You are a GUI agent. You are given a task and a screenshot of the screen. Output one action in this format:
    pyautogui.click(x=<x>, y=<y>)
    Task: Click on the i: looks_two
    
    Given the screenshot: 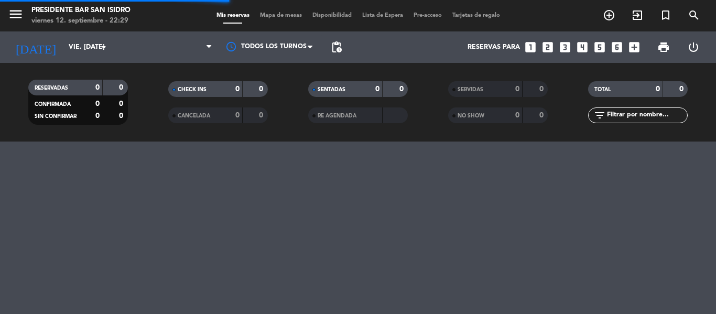 What is the action you would take?
    pyautogui.click(x=547, y=47)
    